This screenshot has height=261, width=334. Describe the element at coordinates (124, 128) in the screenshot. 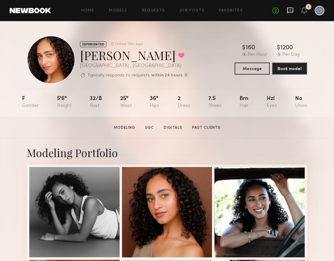

I see `a: Modeling` at that location.